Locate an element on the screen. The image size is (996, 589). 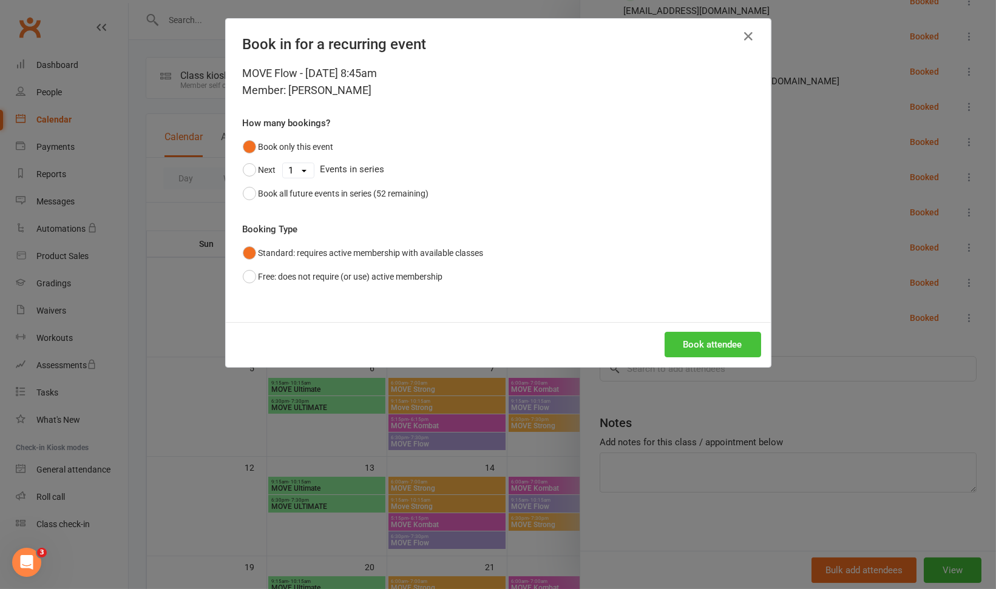
h4: Book in for a recurring event is located at coordinates (498, 44).